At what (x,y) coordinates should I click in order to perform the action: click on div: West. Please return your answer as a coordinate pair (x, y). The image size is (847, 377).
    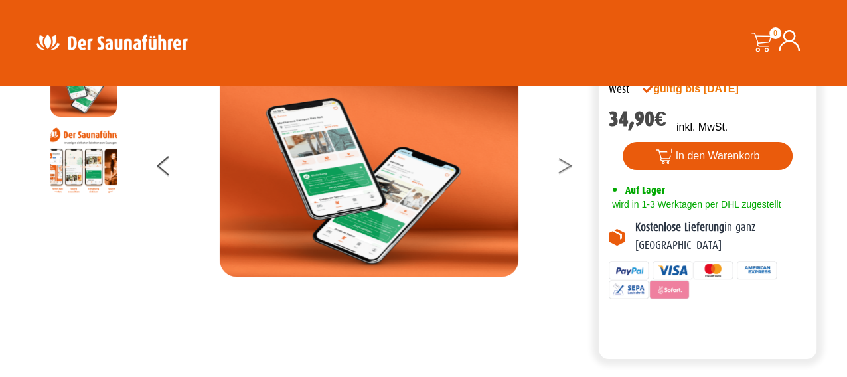
    Looking at the image, I should click on (619, 90).